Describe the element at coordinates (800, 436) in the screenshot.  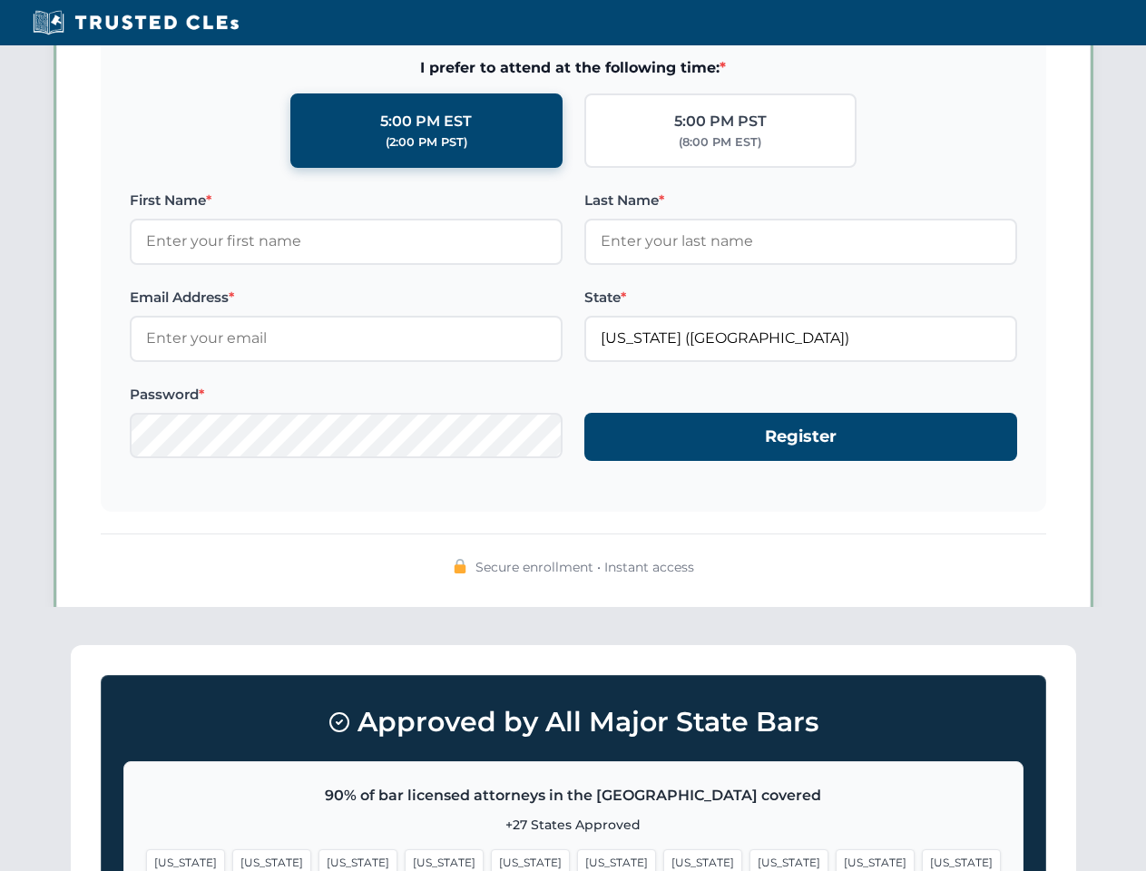
I see `button: Register` at that location.